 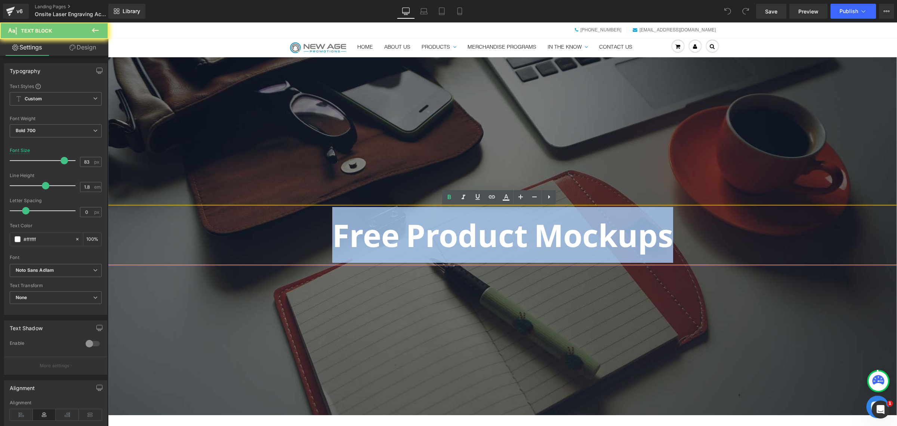 What do you see at coordinates (26, 326) in the screenshot?
I see `div: Text Shadow` at bounding box center [26, 326].